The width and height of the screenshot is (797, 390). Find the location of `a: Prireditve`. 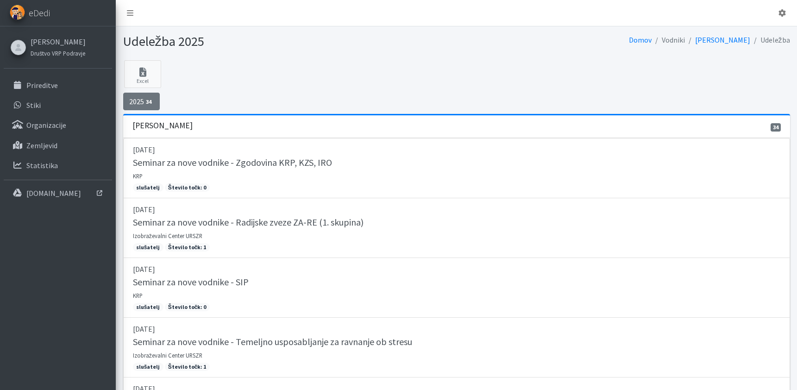

a: Prireditve is located at coordinates (58, 85).